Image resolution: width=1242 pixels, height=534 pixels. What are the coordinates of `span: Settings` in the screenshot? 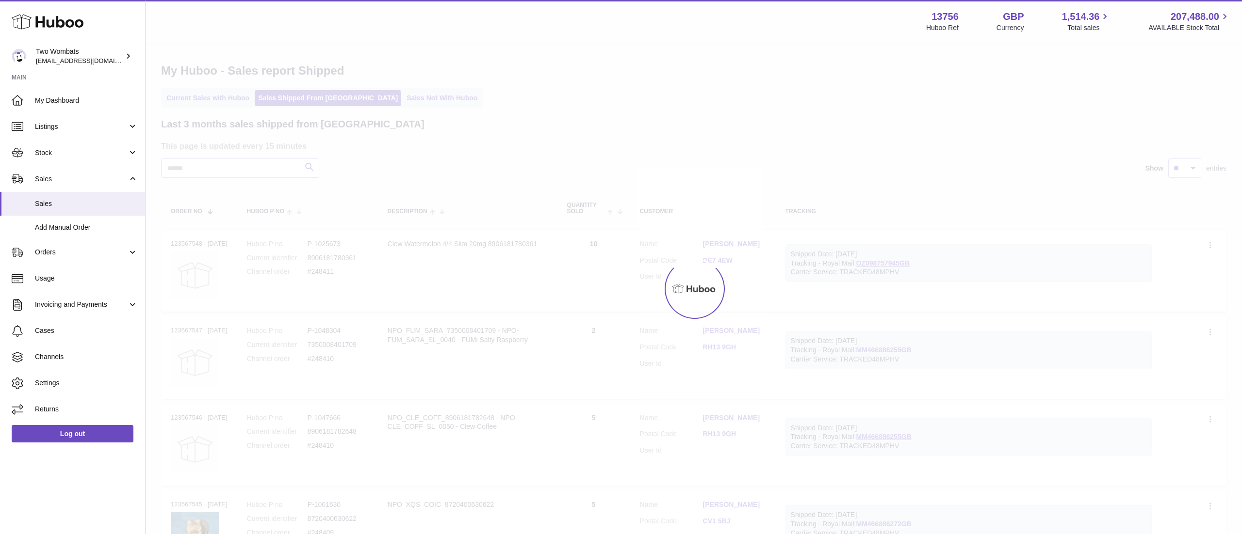 It's located at (86, 383).